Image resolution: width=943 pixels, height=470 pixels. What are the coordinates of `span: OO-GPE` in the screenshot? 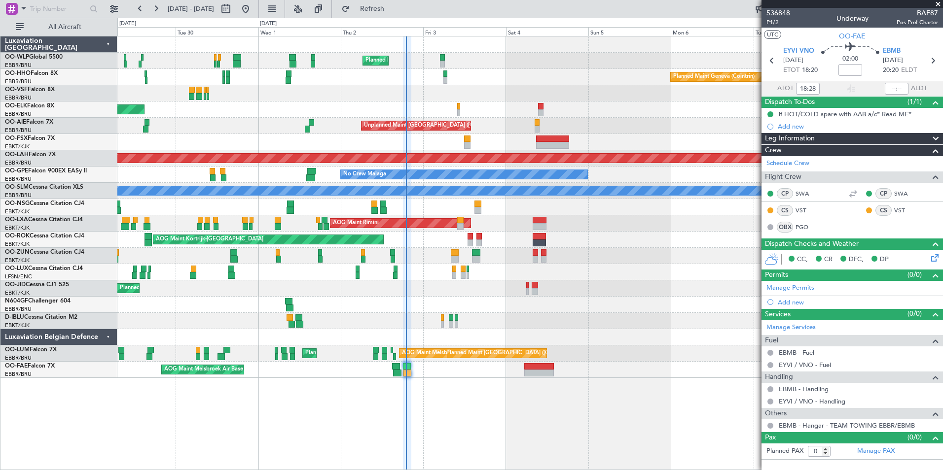 It's located at (16, 171).